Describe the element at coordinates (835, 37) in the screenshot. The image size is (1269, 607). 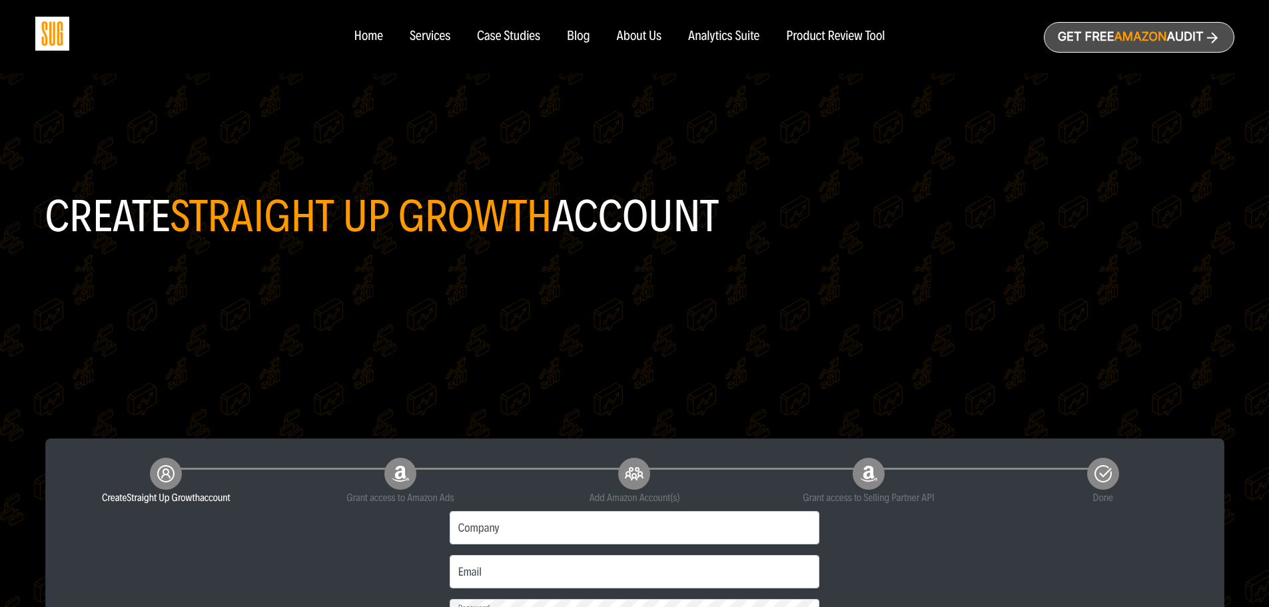
I see `a: Product Review Tool` at that location.